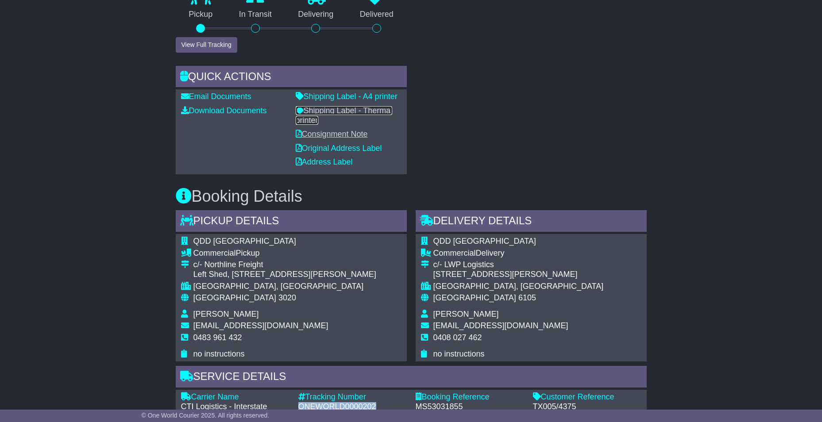  Describe the element at coordinates (285, 254) in the screenshot. I see `div: Pickup` at that location.